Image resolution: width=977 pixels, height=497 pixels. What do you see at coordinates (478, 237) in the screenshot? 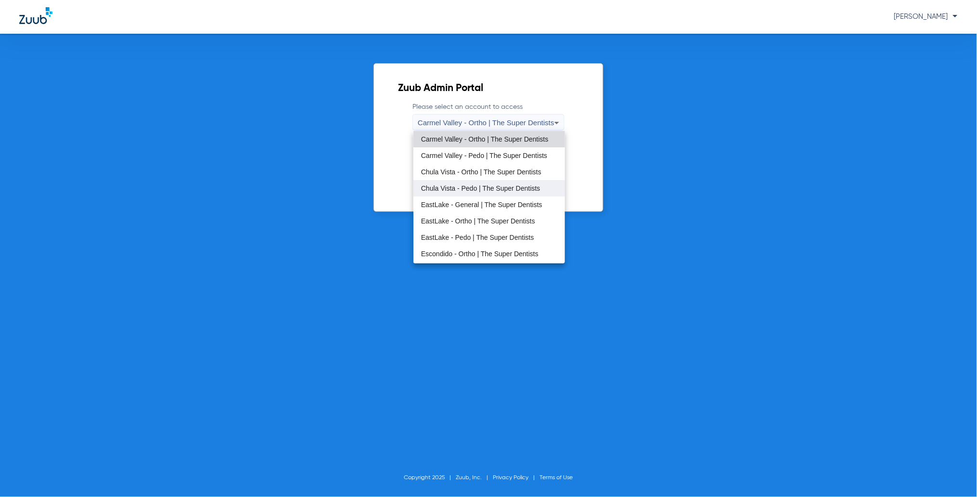
I see `span: EastLake - Pedo | The Super Dentists` at bounding box center [478, 237].